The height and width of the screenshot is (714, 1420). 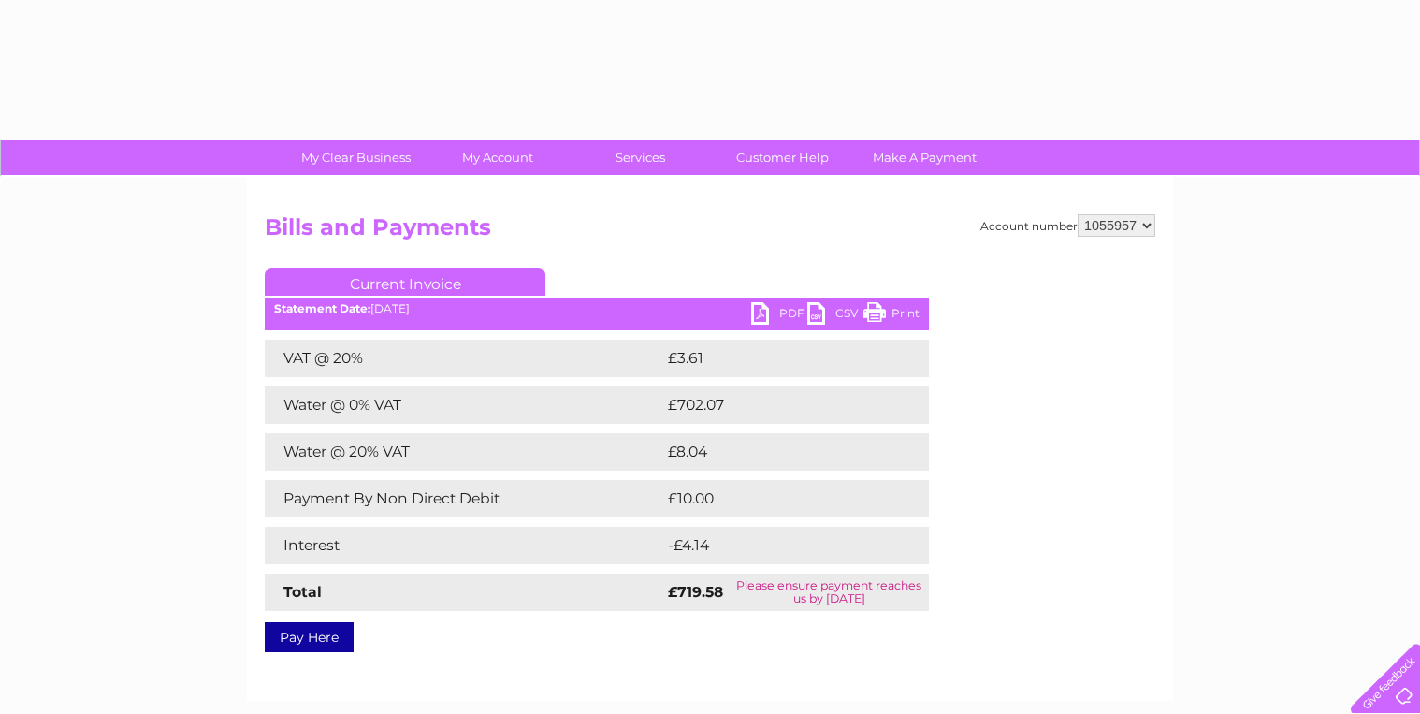 What do you see at coordinates (1068, 226) in the screenshot?
I see `div: Account number` at bounding box center [1068, 226].